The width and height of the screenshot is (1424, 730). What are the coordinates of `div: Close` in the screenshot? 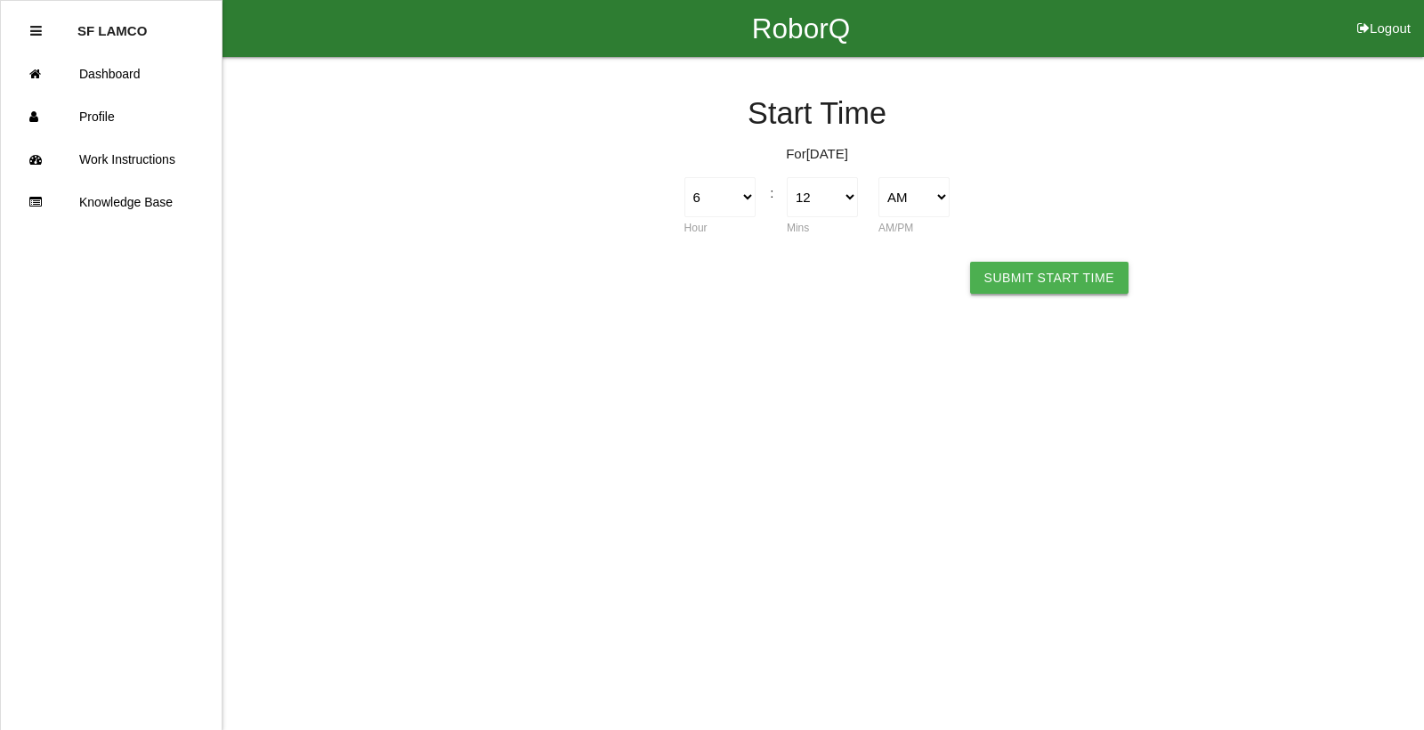 It's located at (36, 31).